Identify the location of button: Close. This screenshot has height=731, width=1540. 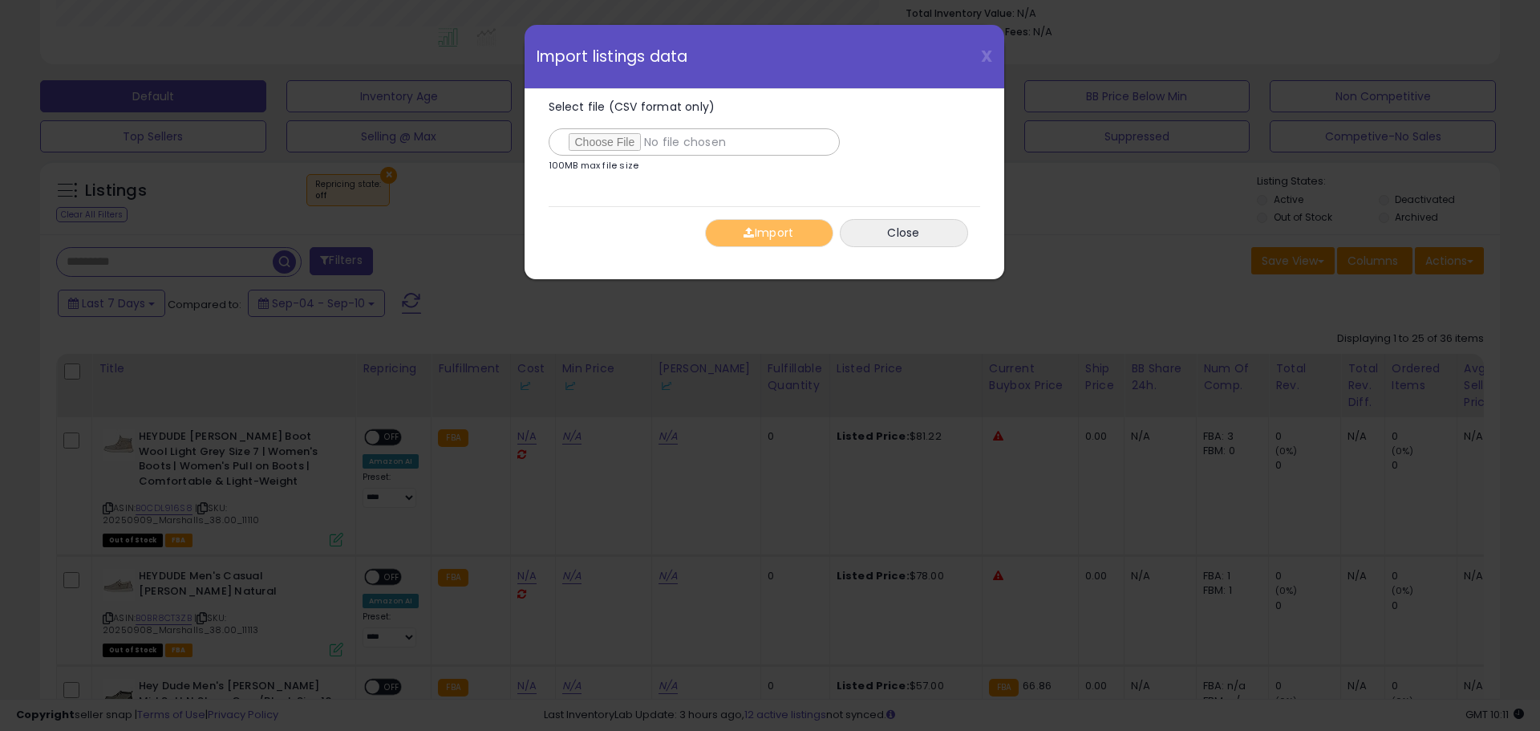
(904, 233).